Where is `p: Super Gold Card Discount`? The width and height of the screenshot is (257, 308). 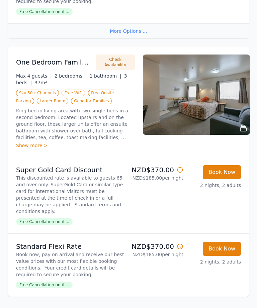
p: Super Gold Card Discount is located at coordinates (71, 170).